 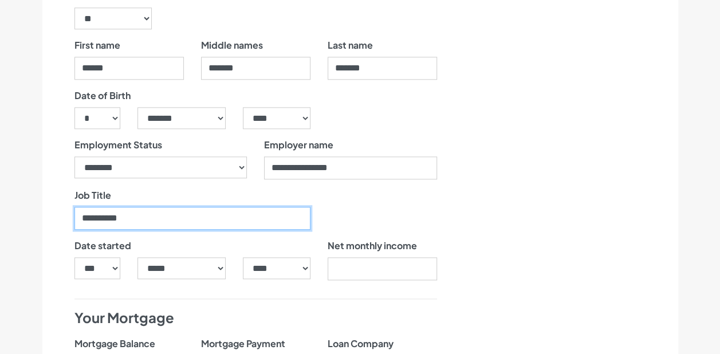 I want to click on label: Net monthly income, so click(x=372, y=246).